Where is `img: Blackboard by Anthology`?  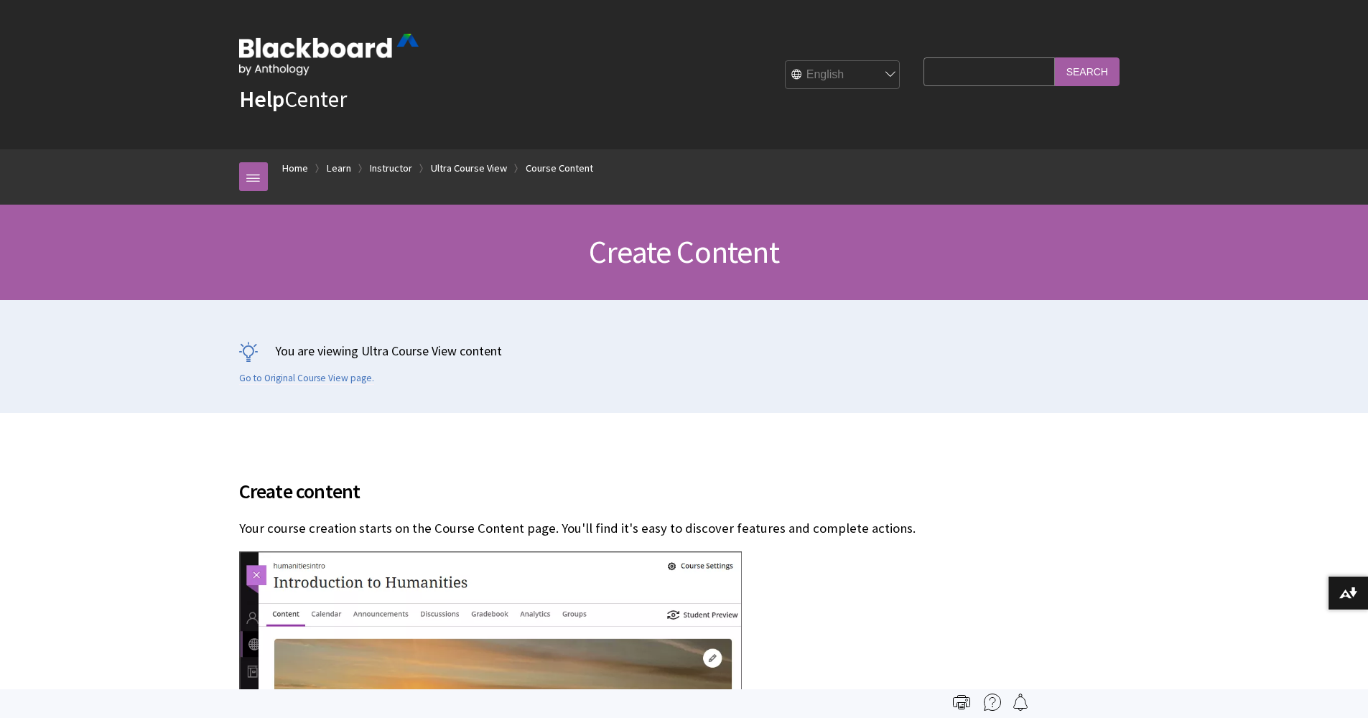 img: Blackboard by Anthology is located at coordinates (329, 55).